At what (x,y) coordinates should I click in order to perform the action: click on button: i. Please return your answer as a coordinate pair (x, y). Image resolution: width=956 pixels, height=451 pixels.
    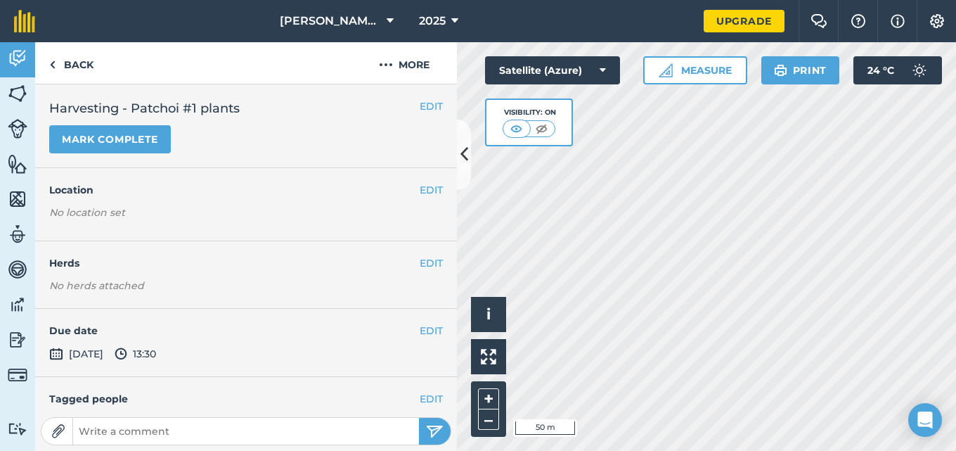
    Looking at the image, I should click on (489, 314).